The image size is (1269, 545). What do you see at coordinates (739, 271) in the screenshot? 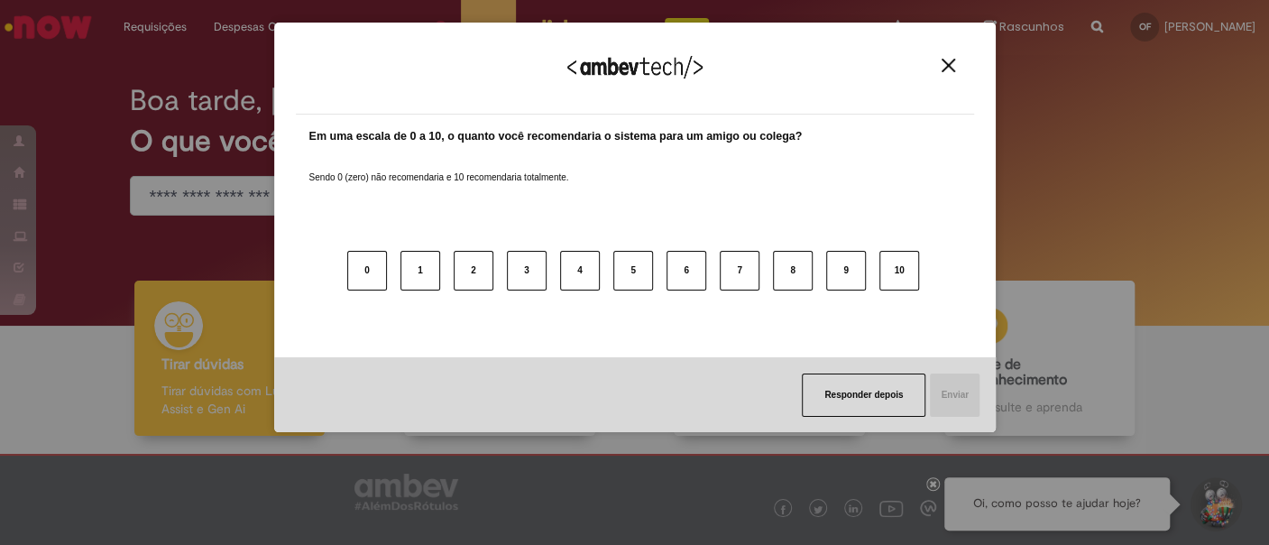
I see `button: 7` at bounding box center [739, 271].